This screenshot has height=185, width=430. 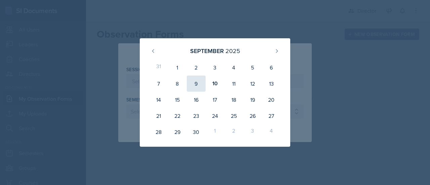 I want to click on div: 11, so click(x=234, y=84).